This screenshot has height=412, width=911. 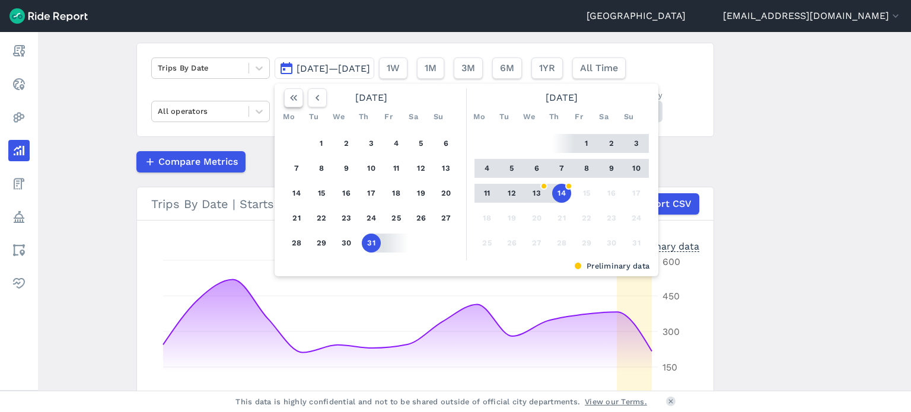 What do you see at coordinates (425, 204) in the screenshot?
I see `div: Trips By Date | Starts` at bounding box center [425, 204].